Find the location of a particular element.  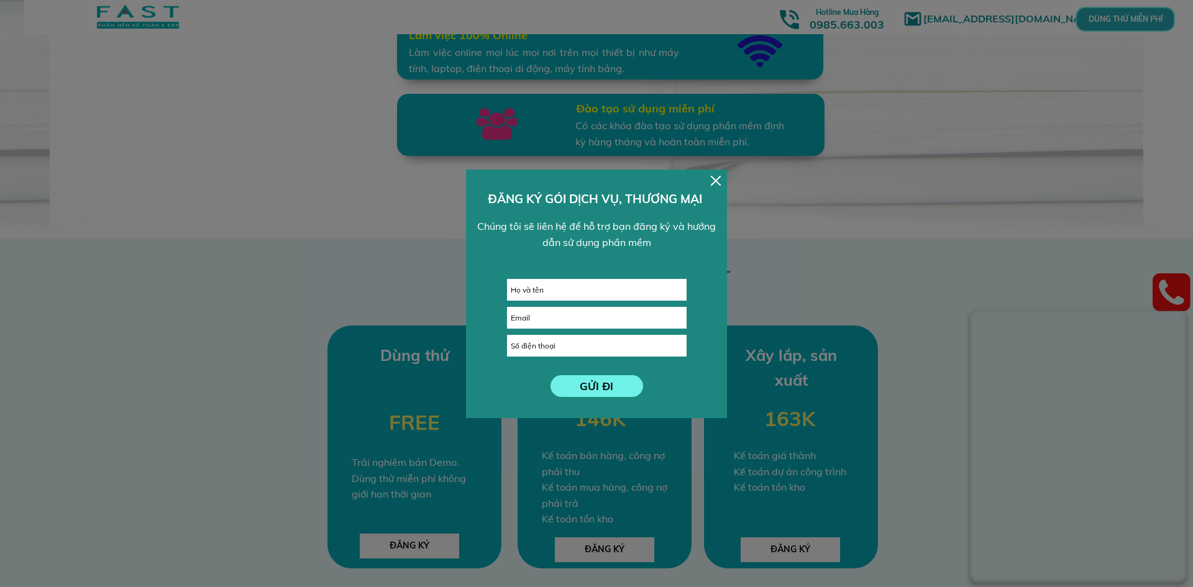

input: Số điện thoại is located at coordinates (596, 345).